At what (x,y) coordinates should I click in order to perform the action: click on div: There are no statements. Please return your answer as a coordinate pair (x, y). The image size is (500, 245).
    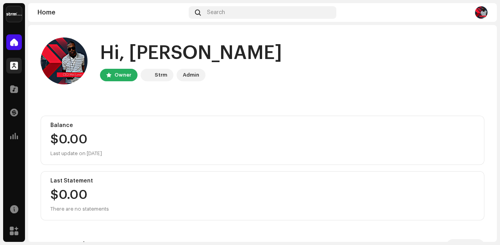
    Looking at the image, I should click on (80, 209).